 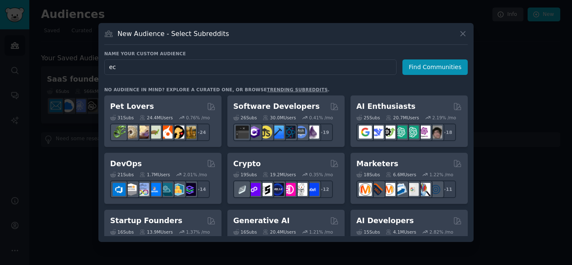 I want to click on img: AWS_Certified_Experts, so click(x=131, y=189).